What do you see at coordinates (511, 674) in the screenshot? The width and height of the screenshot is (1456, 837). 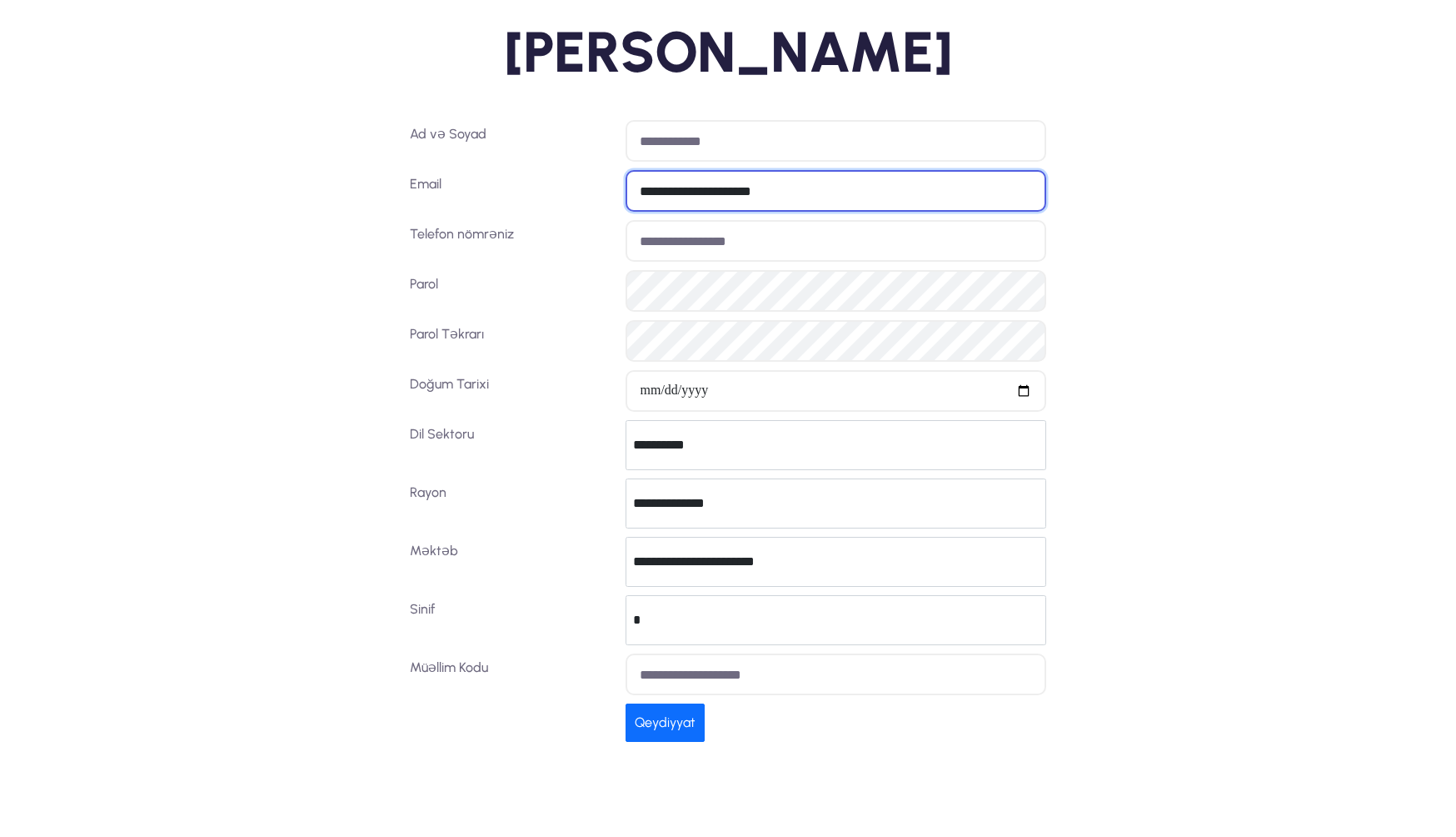 I see `label: Müəllim Kodu` at bounding box center [511, 674].